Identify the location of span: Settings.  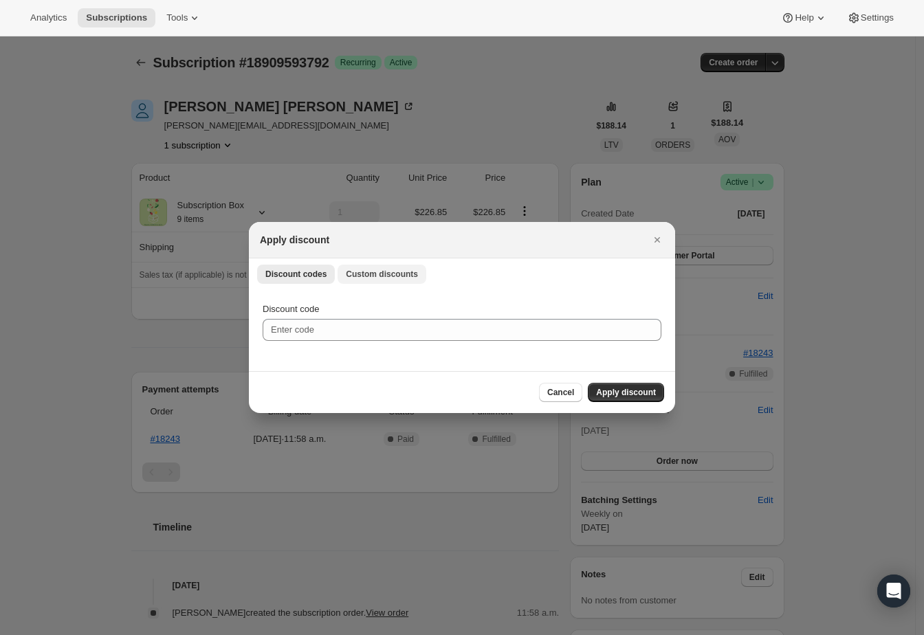
(877, 18).